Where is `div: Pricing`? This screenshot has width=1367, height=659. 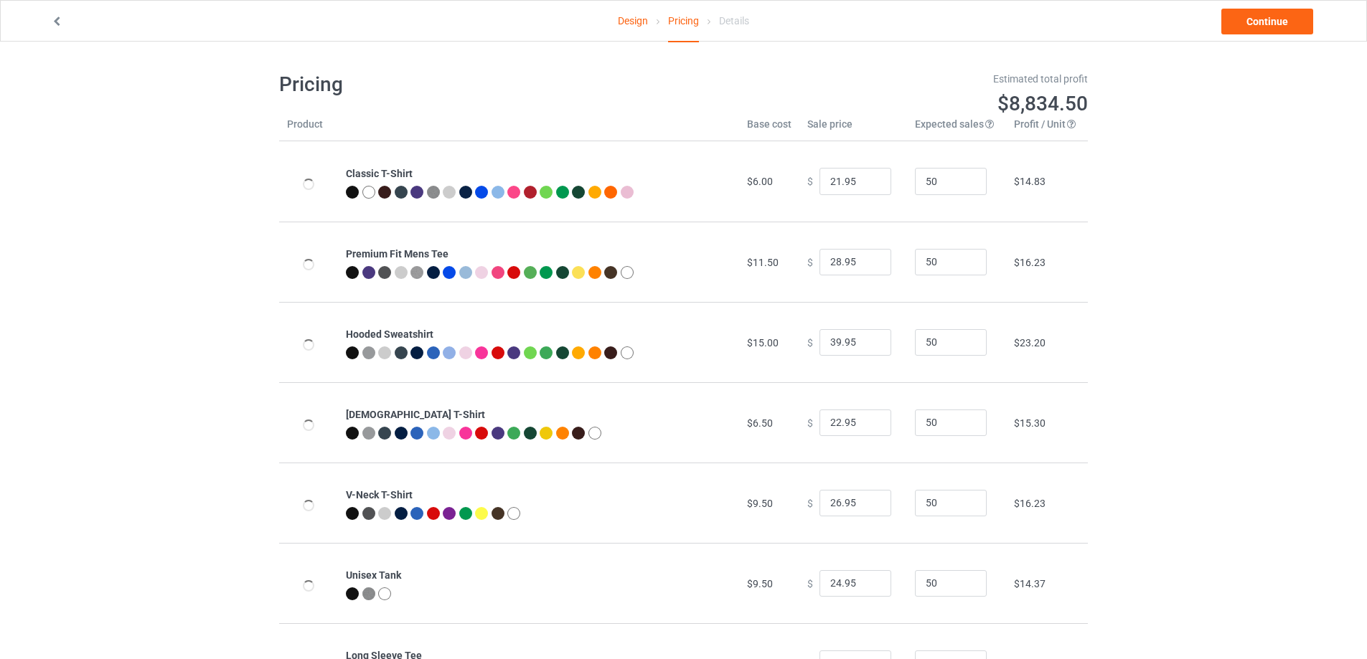 div: Pricing is located at coordinates (683, 22).